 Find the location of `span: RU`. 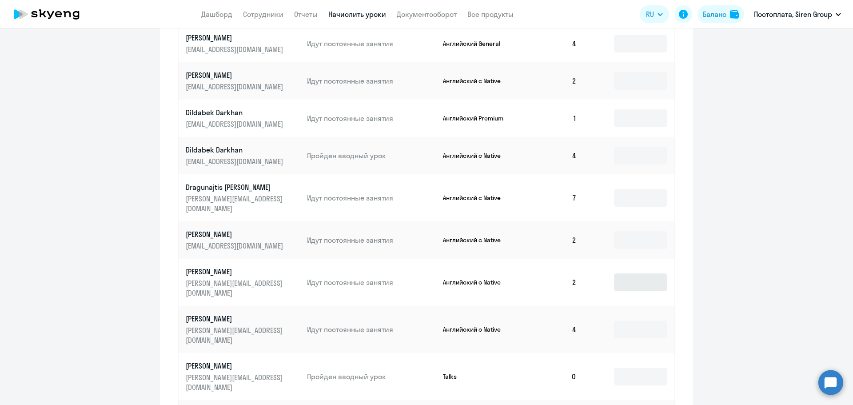

span: RU is located at coordinates (650, 14).